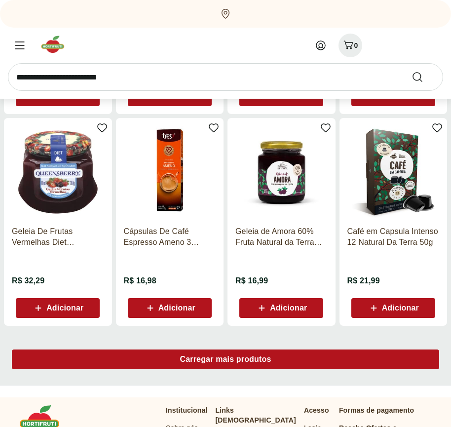 This screenshot has height=427, width=451. I want to click on span: Carregar mais produtos, so click(226, 359).